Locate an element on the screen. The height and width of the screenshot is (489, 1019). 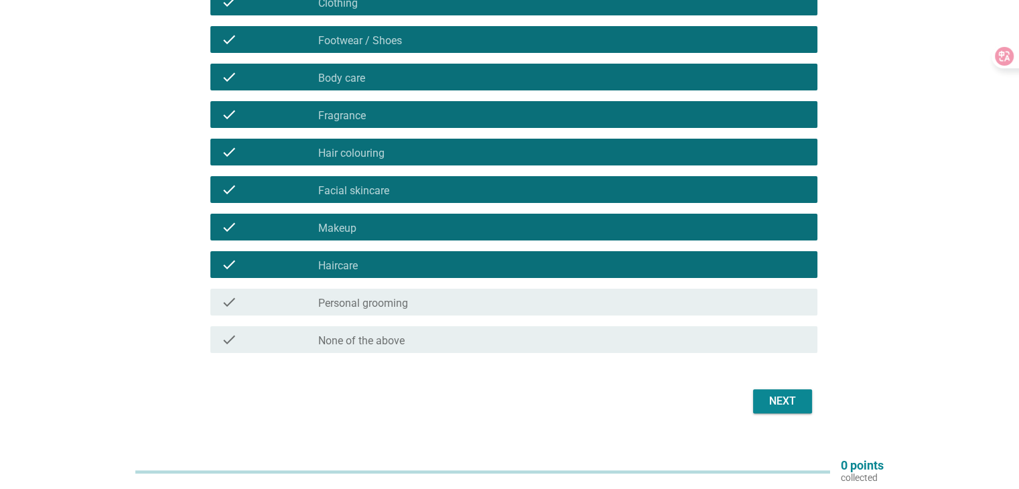
label: Fragrance is located at coordinates (342, 116).